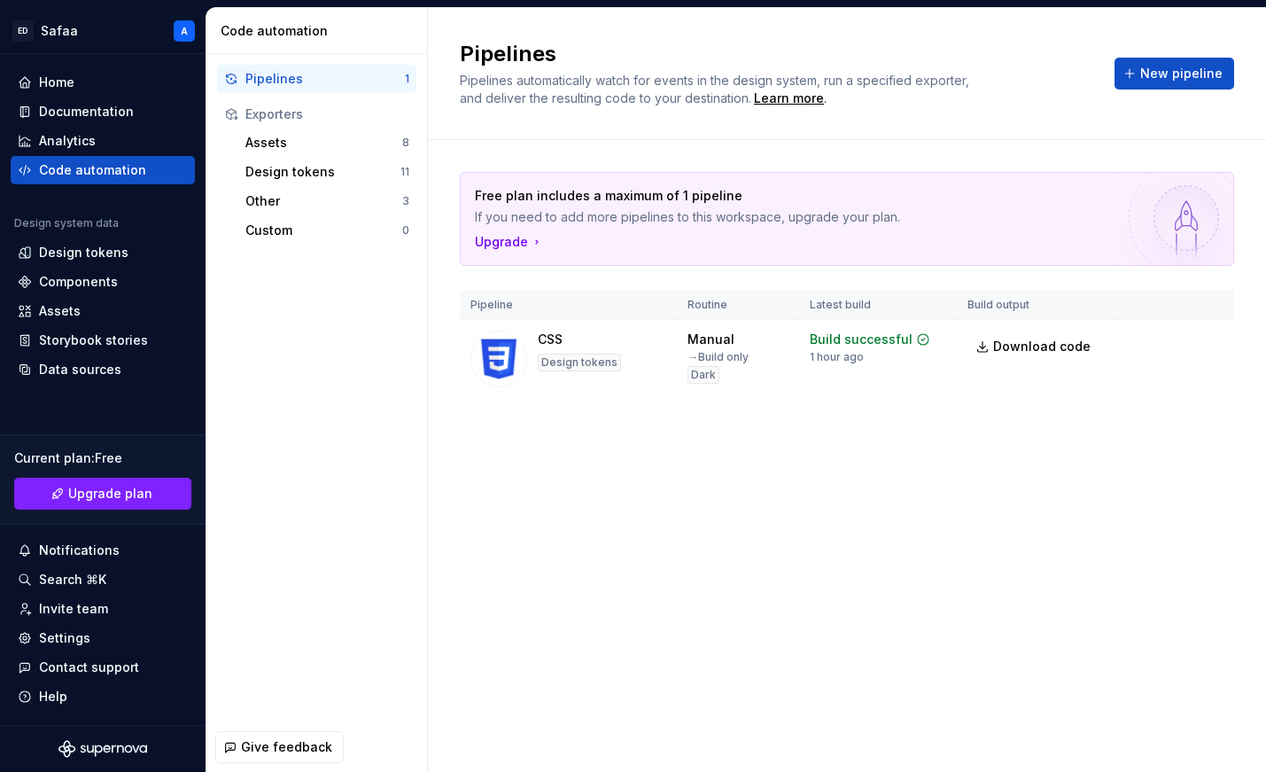 The width and height of the screenshot is (1266, 772). I want to click on div: ED, so click(23, 31).